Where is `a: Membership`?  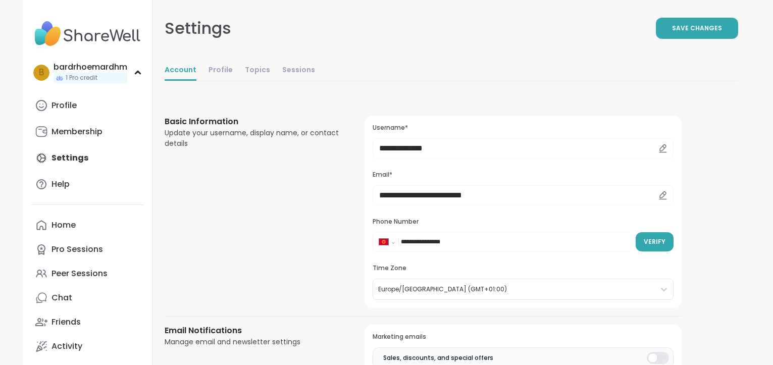
a: Membership is located at coordinates (87, 132).